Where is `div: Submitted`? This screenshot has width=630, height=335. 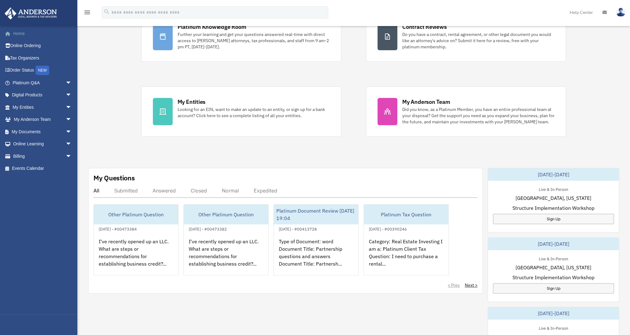 div: Submitted is located at coordinates (126, 190).